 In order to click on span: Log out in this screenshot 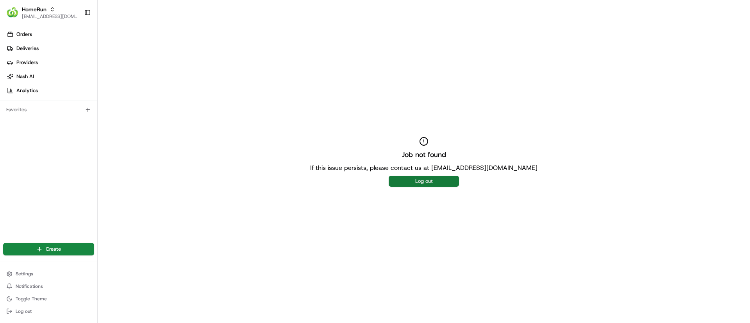, I will do `click(23, 311)`.